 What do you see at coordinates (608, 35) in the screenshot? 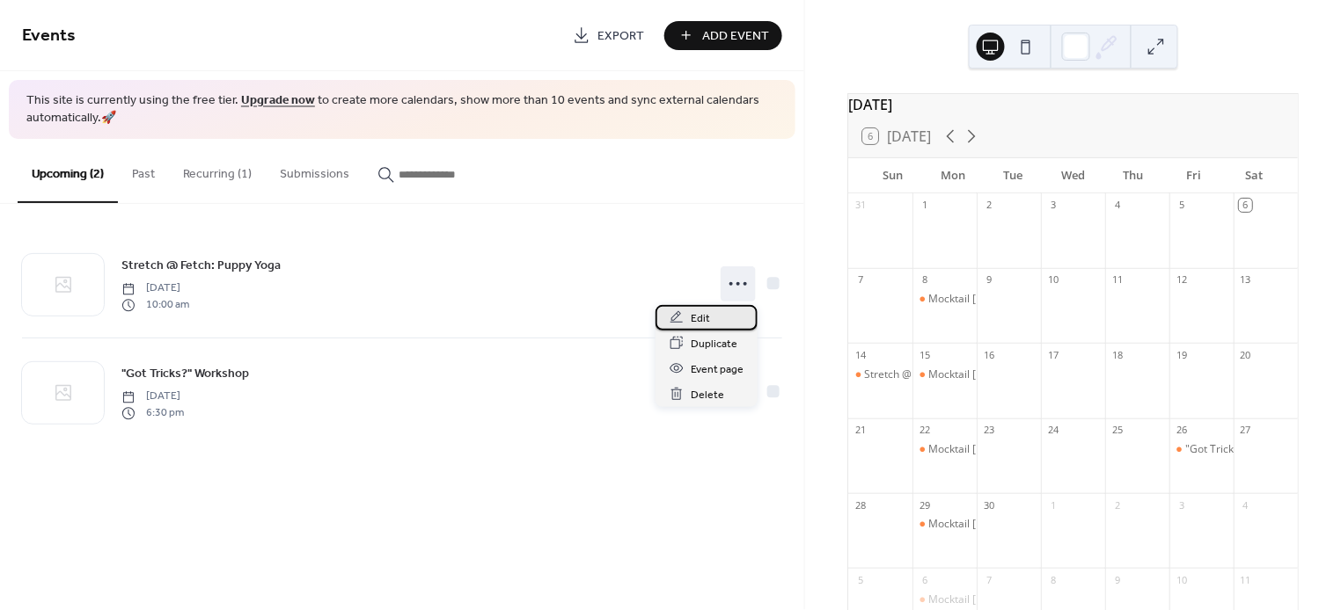
I see `a: Export` at bounding box center [608, 35].